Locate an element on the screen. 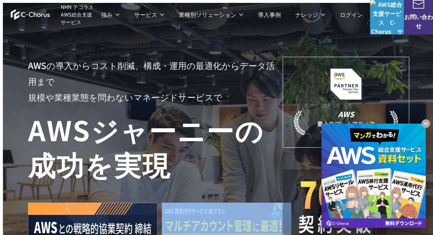 The image size is (433, 235). span: NHN テコラス AWS総合支援サービス is located at coordinates (77, 14).